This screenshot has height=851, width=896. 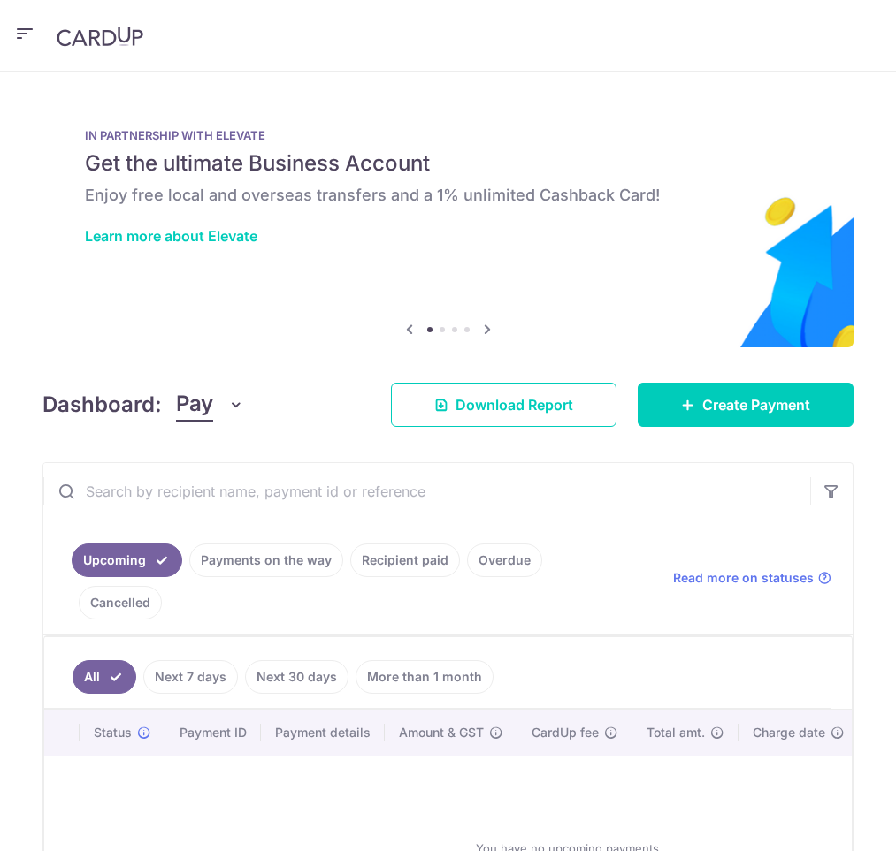 I want to click on a: Learn more about Elevate, so click(x=171, y=236).